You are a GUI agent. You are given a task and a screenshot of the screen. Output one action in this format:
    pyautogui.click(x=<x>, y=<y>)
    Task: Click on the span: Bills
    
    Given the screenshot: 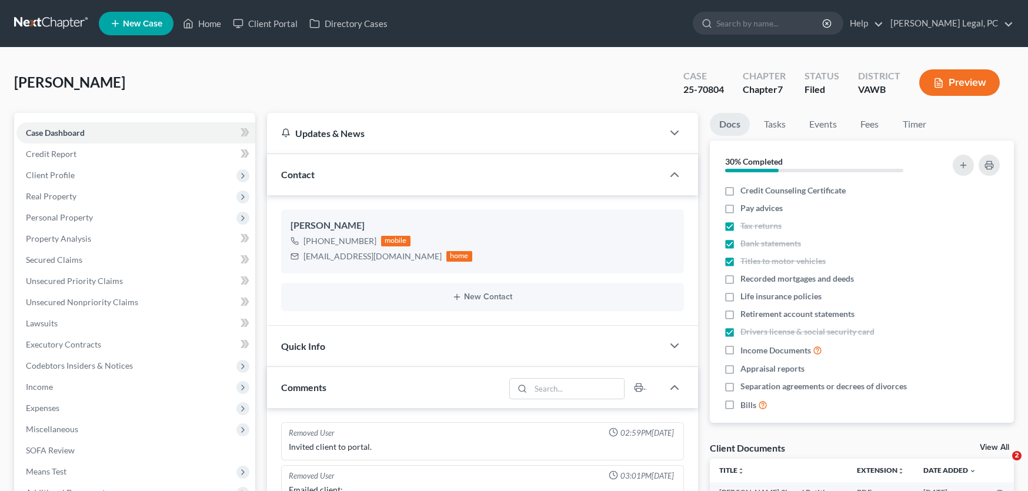 What is the action you would take?
    pyautogui.click(x=748, y=405)
    